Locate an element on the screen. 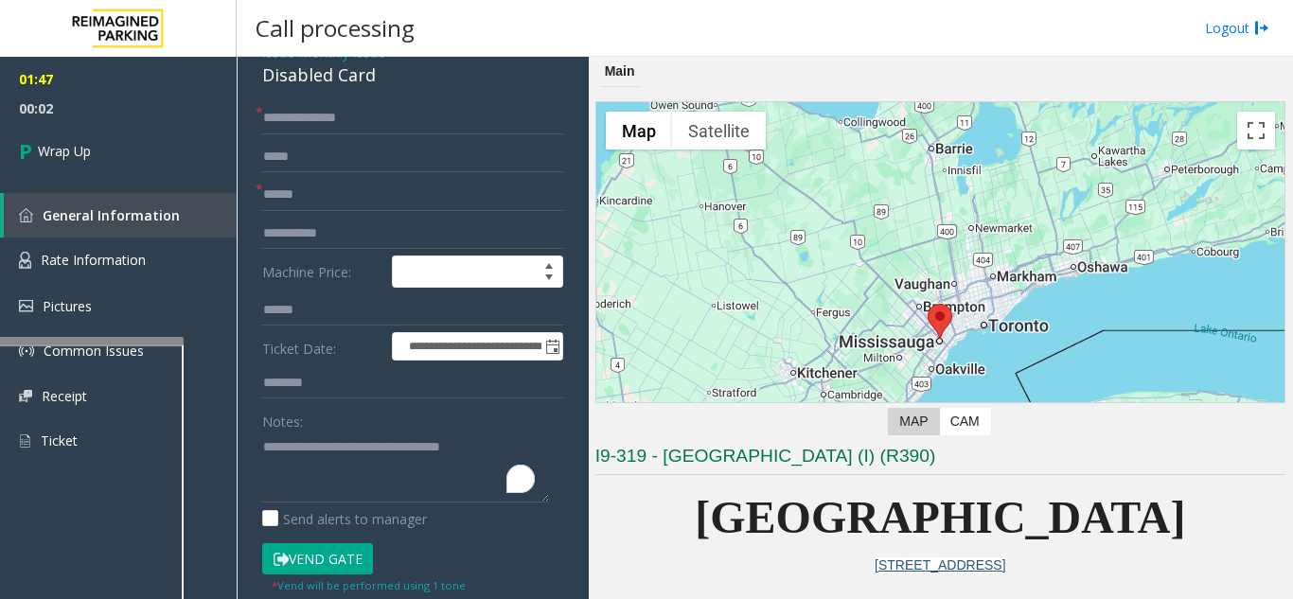  div: 1 Robert Speck Parkway, Mississauga, ON is located at coordinates (940, 321).